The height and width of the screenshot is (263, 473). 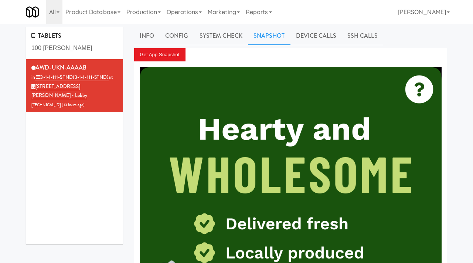 What do you see at coordinates (61, 67) in the screenshot?
I see `span: AWD-UKN-AAAAB` at bounding box center [61, 67].